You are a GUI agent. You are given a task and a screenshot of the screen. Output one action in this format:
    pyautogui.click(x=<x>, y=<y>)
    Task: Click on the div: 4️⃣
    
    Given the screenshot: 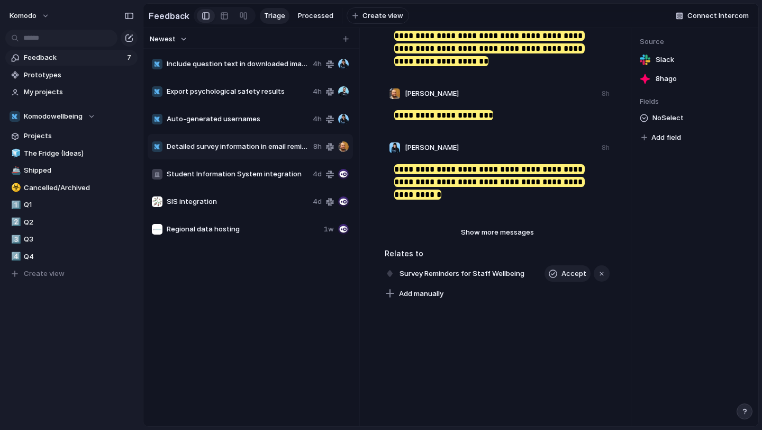 What is the action you would take?
    pyautogui.click(x=15, y=256)
    